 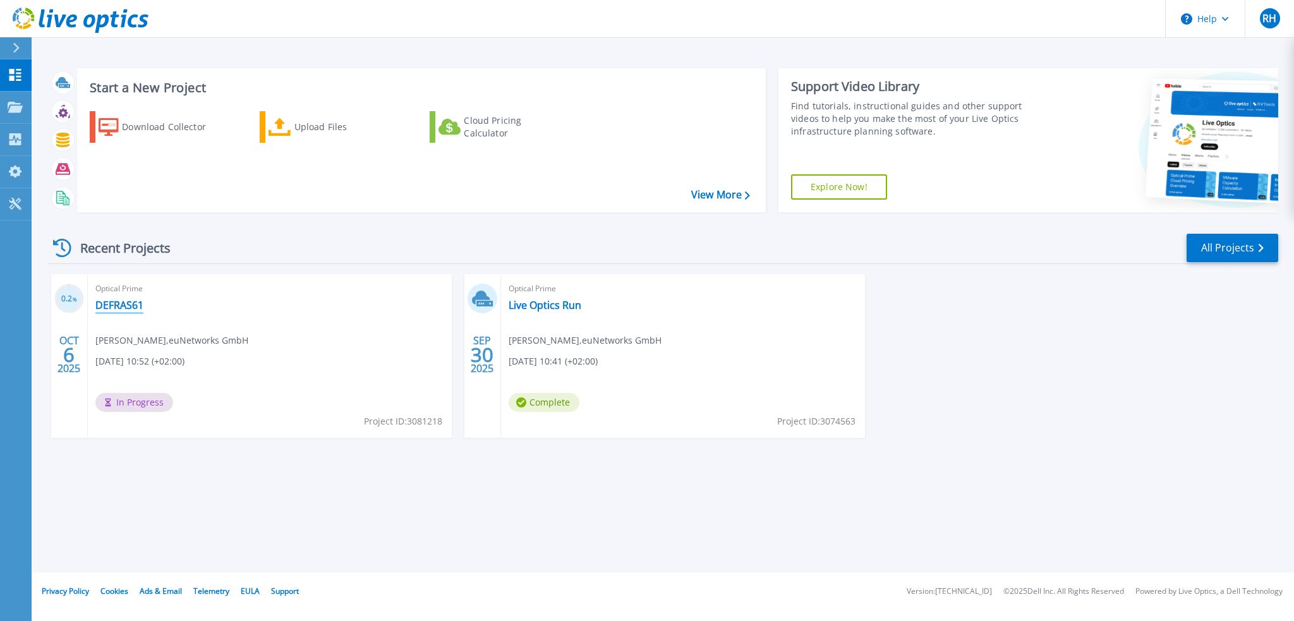 I want to click on div: Recent Projects, so click(x=118, y=248).